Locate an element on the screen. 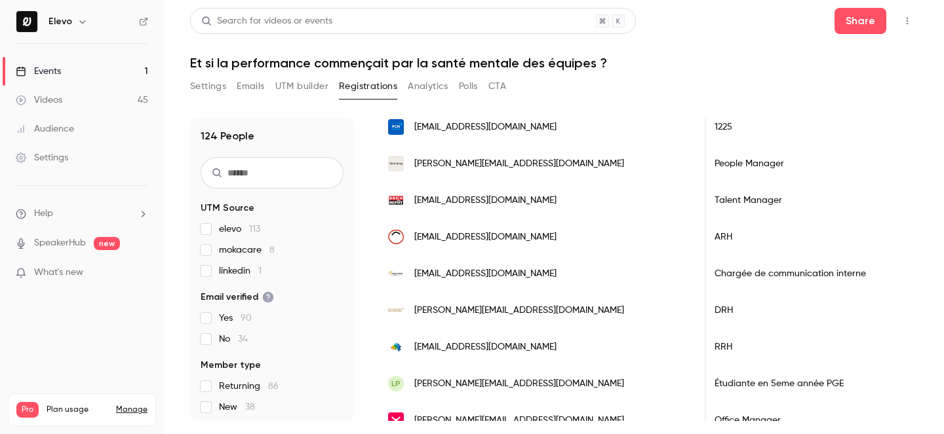 This screenshot has height=434, width=944. span: Member type is located at coordinates (231, 366).